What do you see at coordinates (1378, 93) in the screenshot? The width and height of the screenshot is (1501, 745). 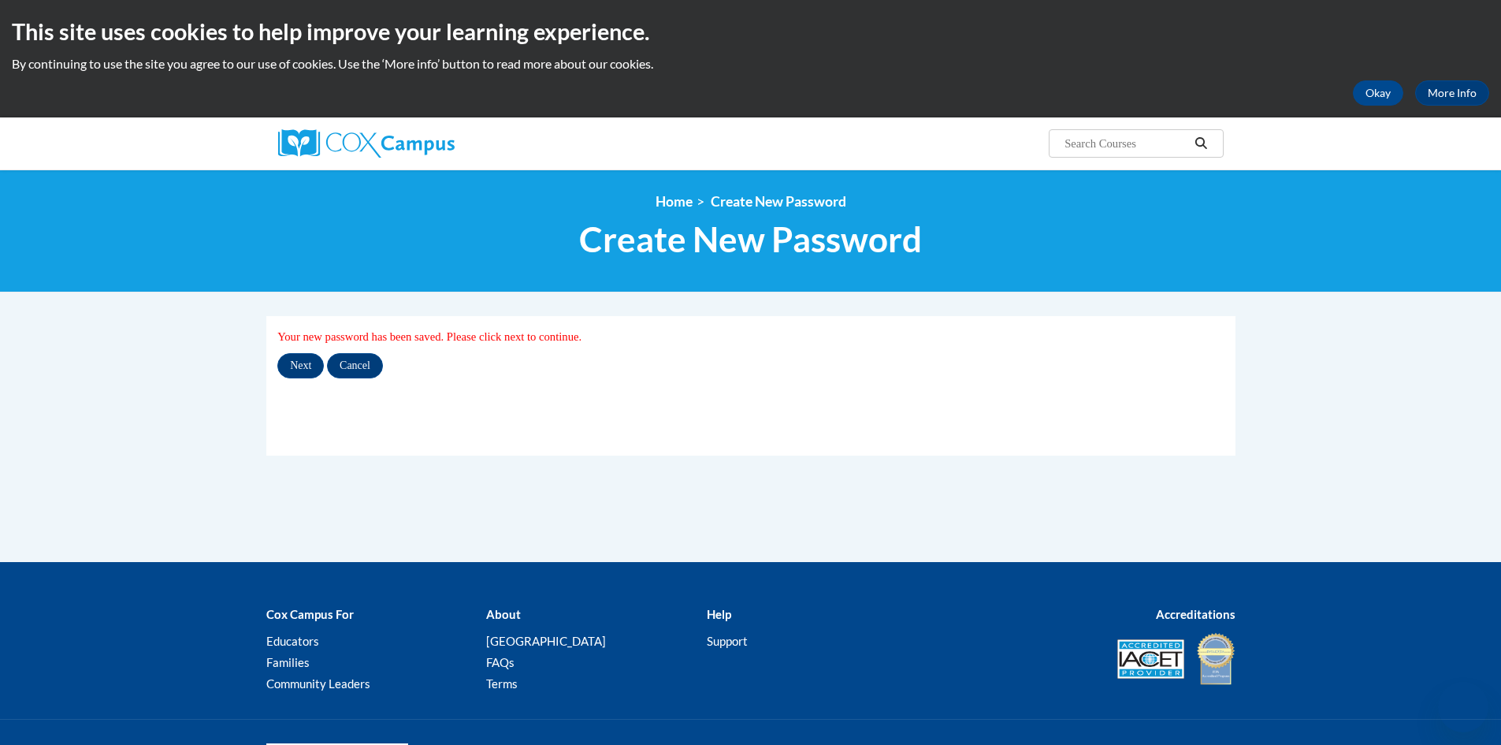 I see `button: Okay` at bounding box center [1378, 93].